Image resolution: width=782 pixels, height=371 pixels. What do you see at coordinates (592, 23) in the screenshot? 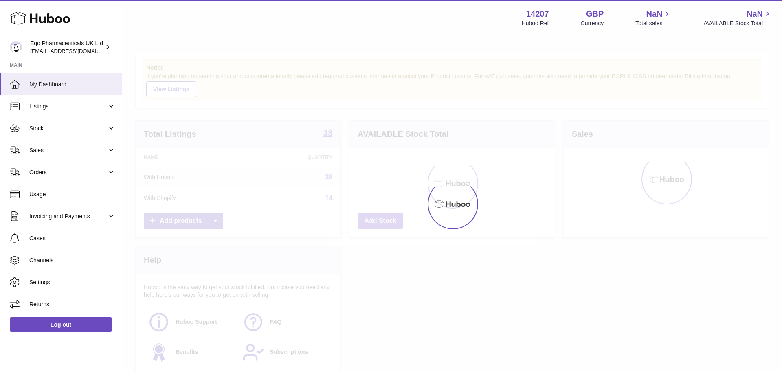
I see `div: Currency` at bounding box center [592, 23].